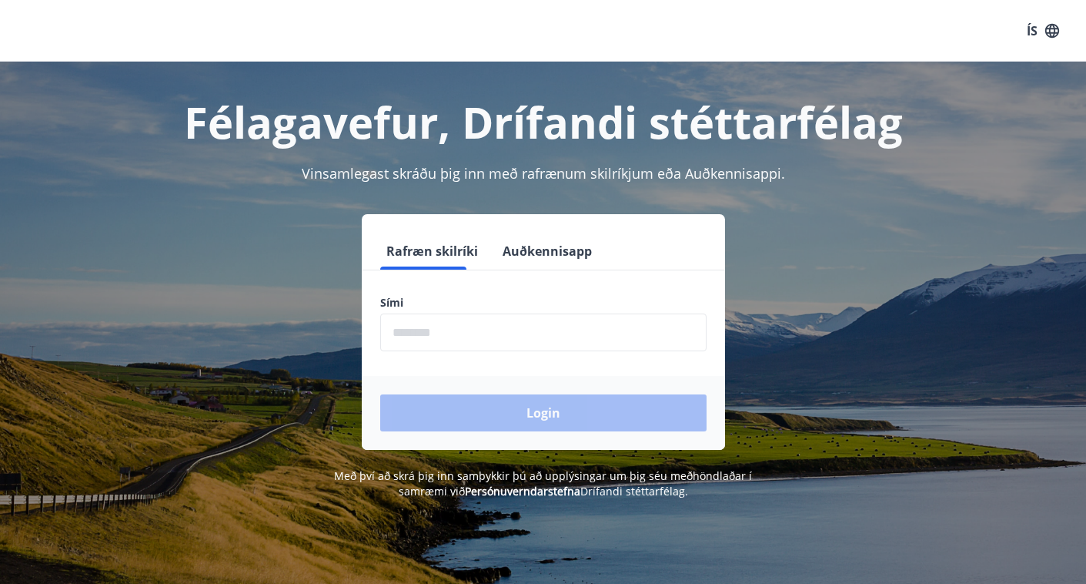 This screenshot has width=1086, height=584. I want to click on button: ÍS, so click(1043, 31).